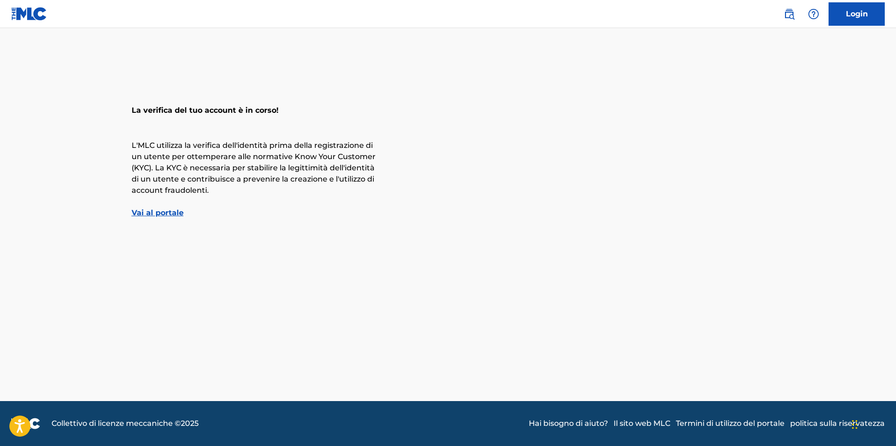 This screenshot has height=446, width=896. What do you see at coordinates (157, 213) in the screenshot?
I see `a: Vai al portale` at bounding box center [157, 213].